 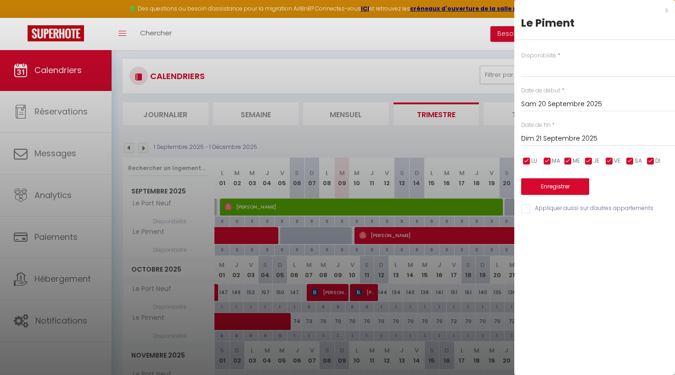 I want to click on div: Le Piment, so click(x=595, y=23).